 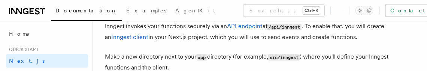 What do you see at coordinates (311, 10) in the screenshot?
I see `kbd: Ctrl+K` at bounding box center [311, 10].